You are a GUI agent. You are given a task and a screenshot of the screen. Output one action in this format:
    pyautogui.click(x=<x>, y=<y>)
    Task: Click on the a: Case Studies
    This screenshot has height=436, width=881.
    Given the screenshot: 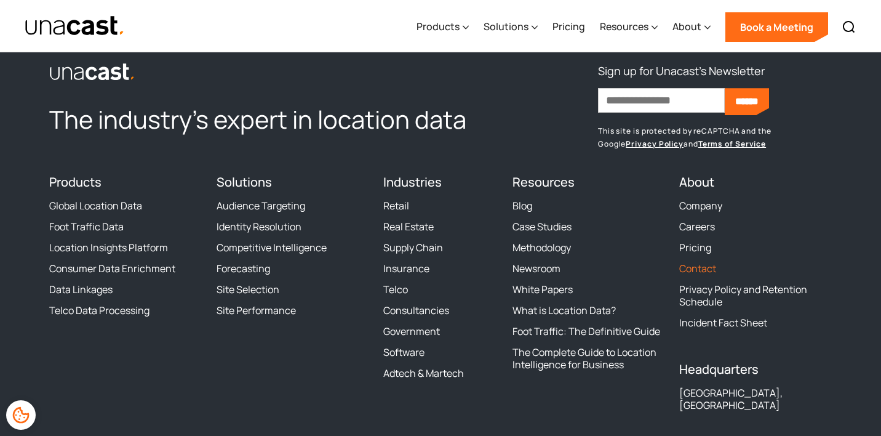 What is the action you would take?
    pyautogui.click(x=542, y=227)
    